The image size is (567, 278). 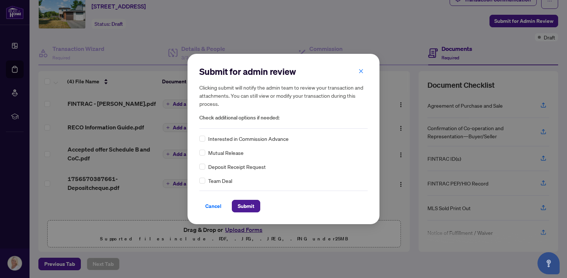 What do you see at coordinates (361, 71) in the screenshot?
I see `span: close` at bounding box center [361, 71].